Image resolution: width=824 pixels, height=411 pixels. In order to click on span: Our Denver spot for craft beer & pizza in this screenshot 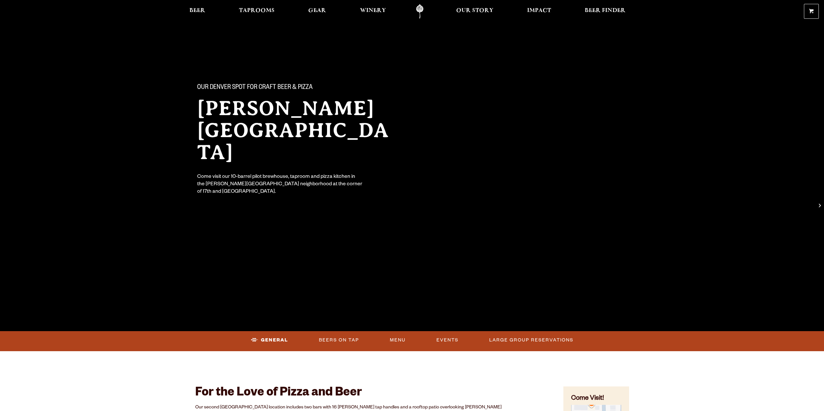, I will do `click(255, 88)`.